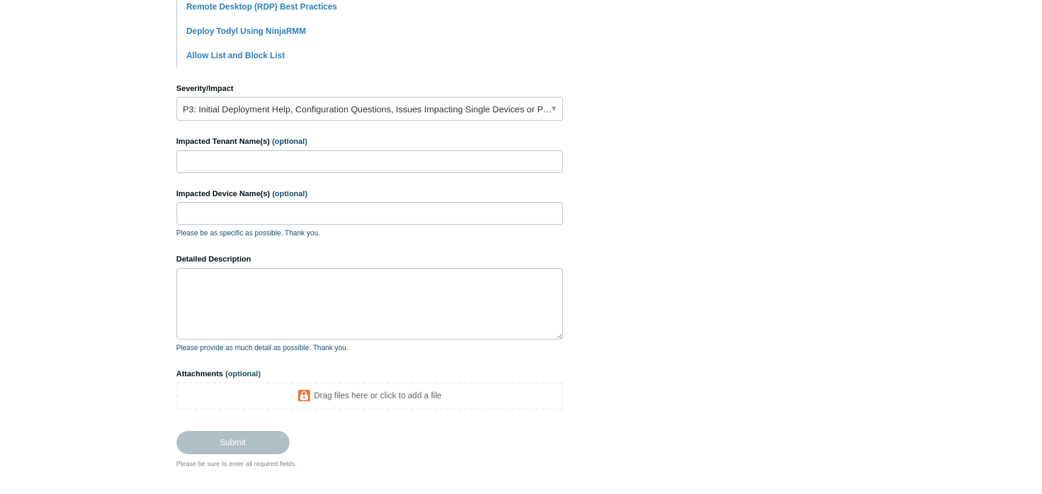 The height and width of the screenshot is (494, 1042). What do you see at coordinates (370, 194) in the screenshot?
I see `label: Impacted Device Name(s)` at bounding box center [370, 194].